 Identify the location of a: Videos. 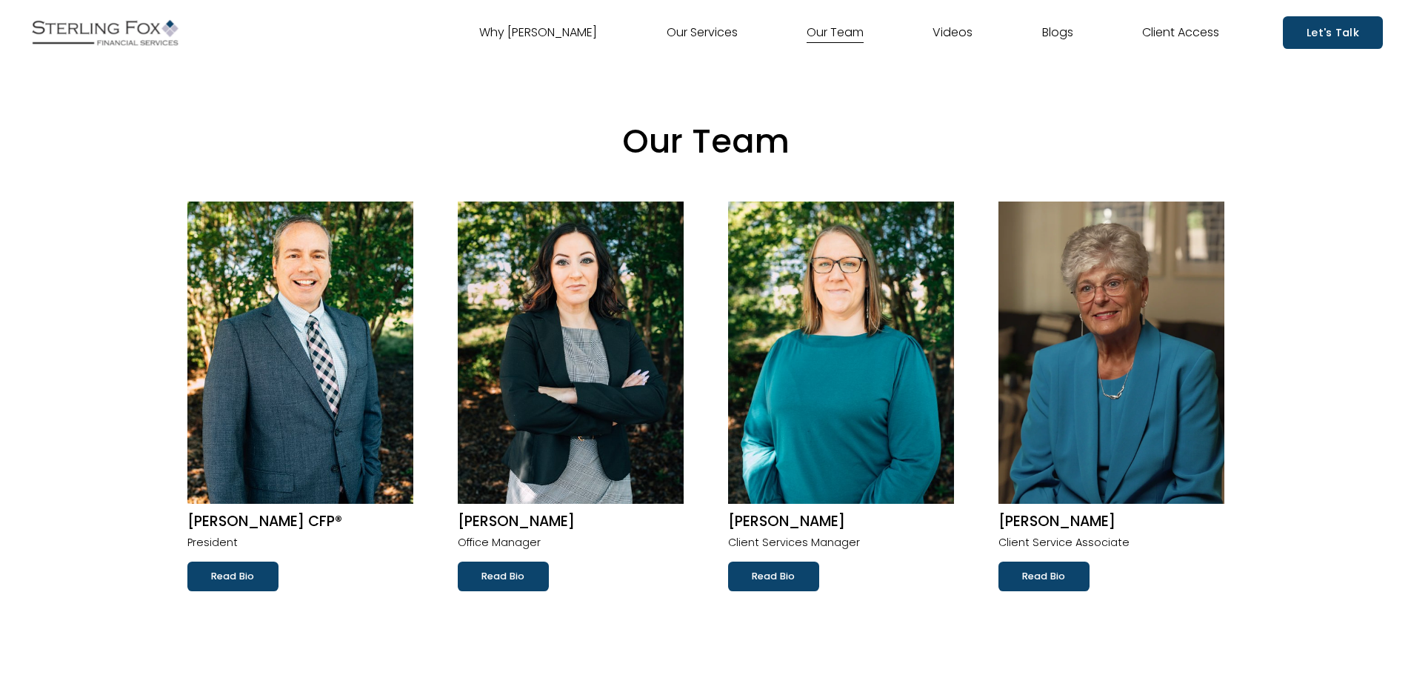
(952, 33).